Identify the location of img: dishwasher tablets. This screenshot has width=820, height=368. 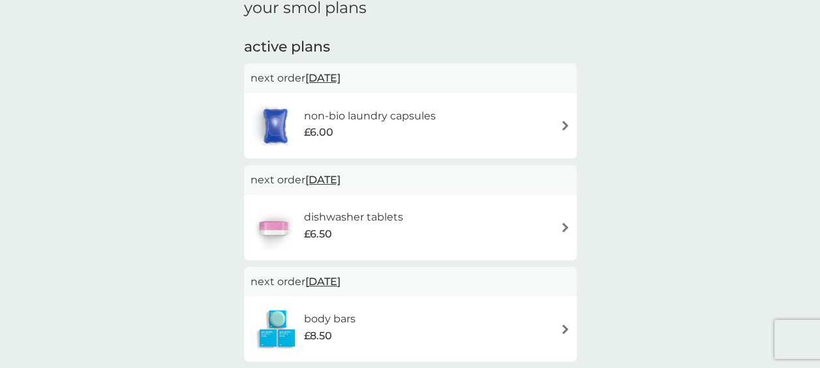
(273, 228).